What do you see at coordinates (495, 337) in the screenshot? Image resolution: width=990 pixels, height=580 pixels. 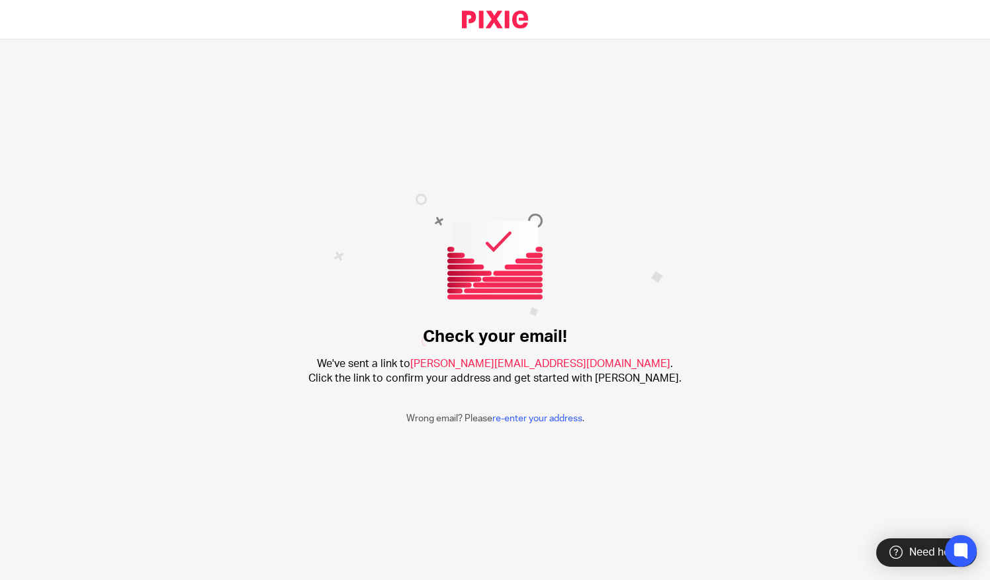 I see `h1: Check your email!` at bounding box center [495, 337].